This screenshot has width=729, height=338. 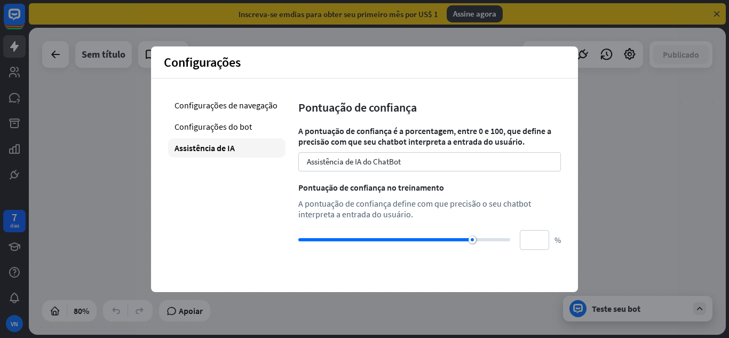 I want to click on font: Apoiar, so click(x=190, y=310).